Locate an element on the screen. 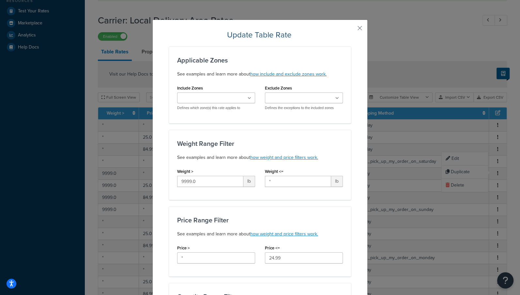 The width and height of the screenshot is (520, 295). h3: Price Range Filter is located at coordinates (260, 220).